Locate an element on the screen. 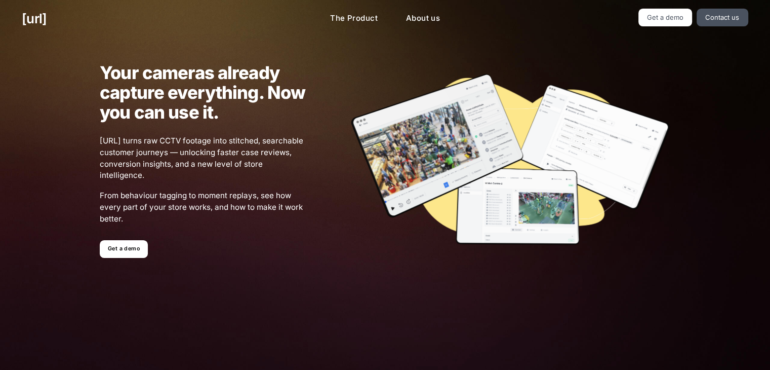  span: From behaviour tagging to moment replays, see how every part of your store works, and how to make... is located at coordinates (203, 207).